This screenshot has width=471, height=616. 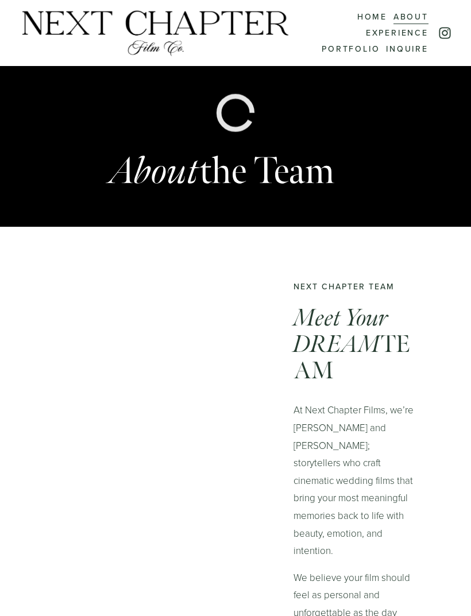 I want to click on a: Home, so click(x=372, y=17).